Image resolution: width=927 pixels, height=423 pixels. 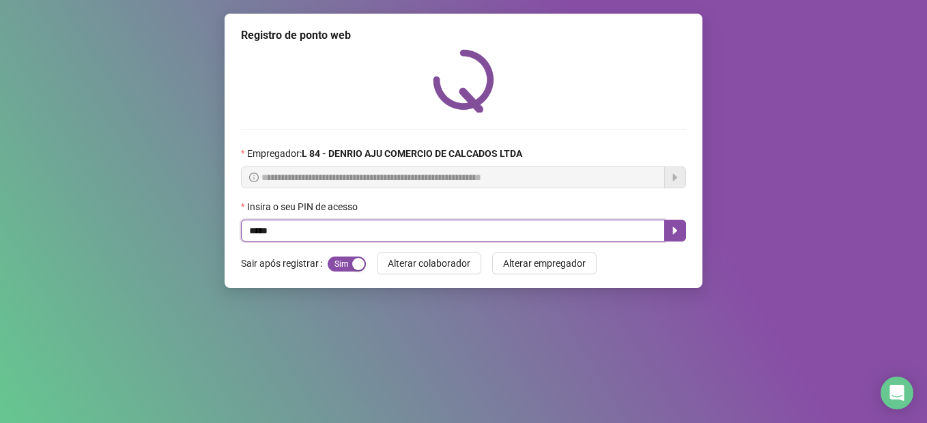 What do you see at coordinates (429, 263) in the screenshot?
I see `span: Alterar colaborador` at bounding box center [429, 263].